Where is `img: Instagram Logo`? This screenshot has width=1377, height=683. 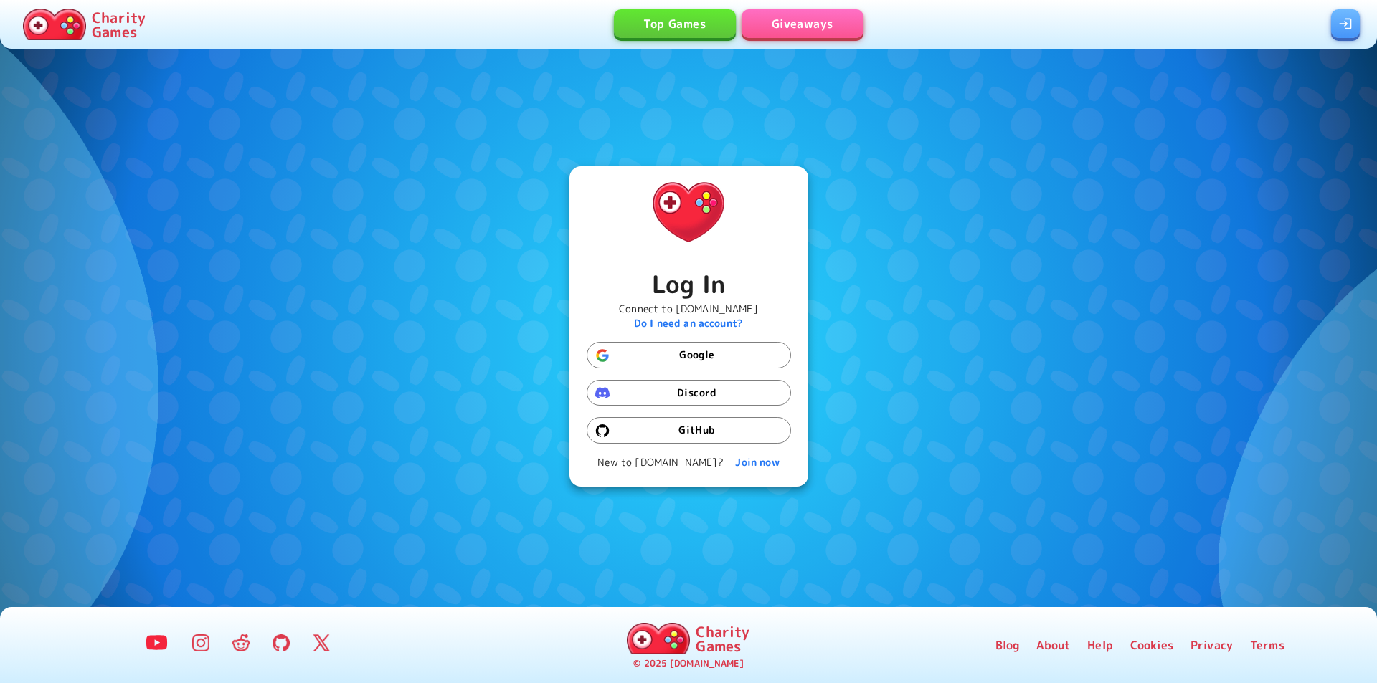 img: Instagram Logo is located at coordinates (201, 643).